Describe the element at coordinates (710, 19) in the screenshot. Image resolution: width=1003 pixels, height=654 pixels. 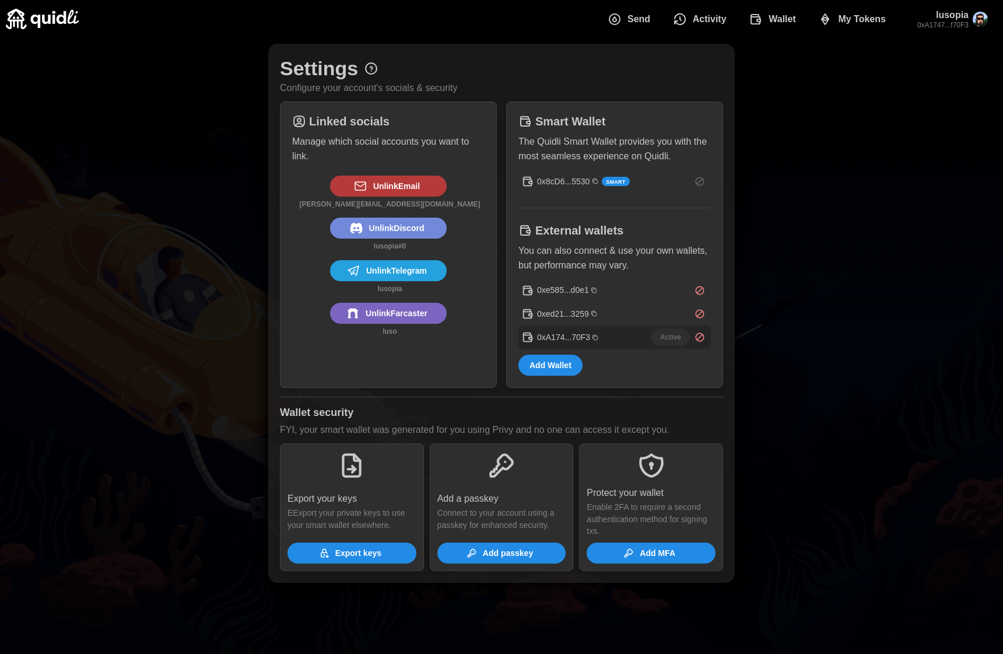
I see `span: Activity` at that location.